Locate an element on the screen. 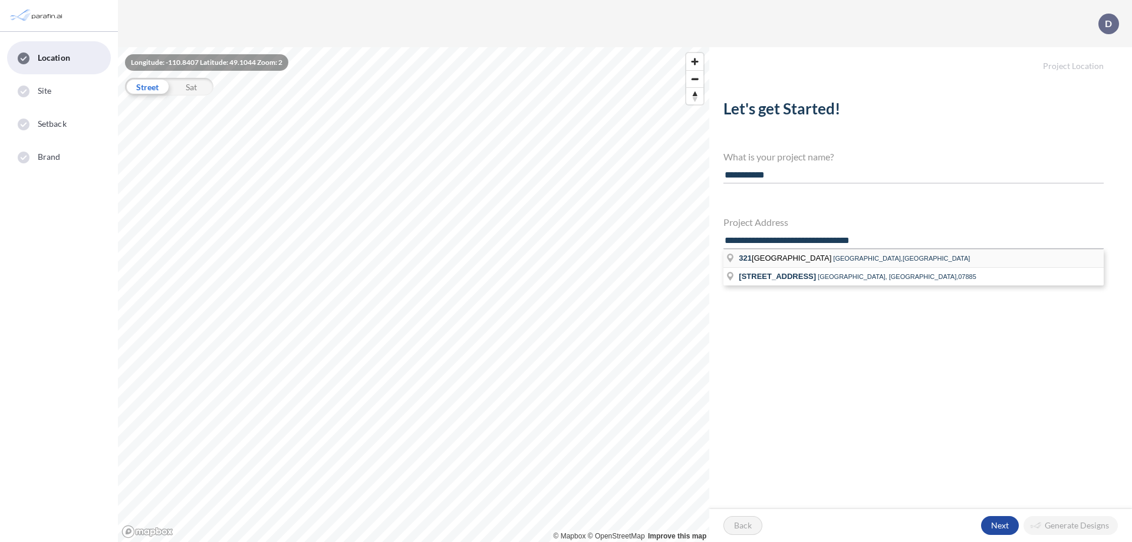 This screenshot has height=542, width=1132. a: OpenStreetMap is located at coordinates (616, 536).